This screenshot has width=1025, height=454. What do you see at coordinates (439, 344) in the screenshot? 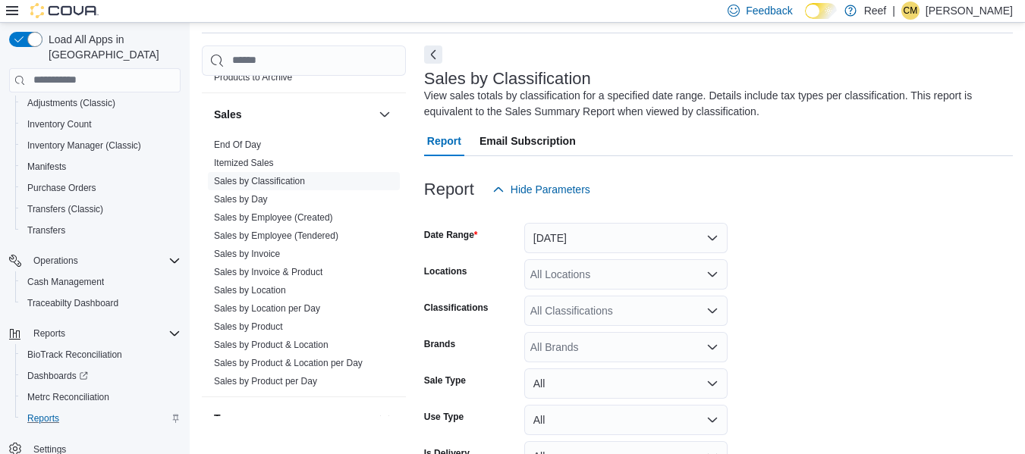
I see `label: Brands` at bounding box center [439, 344].